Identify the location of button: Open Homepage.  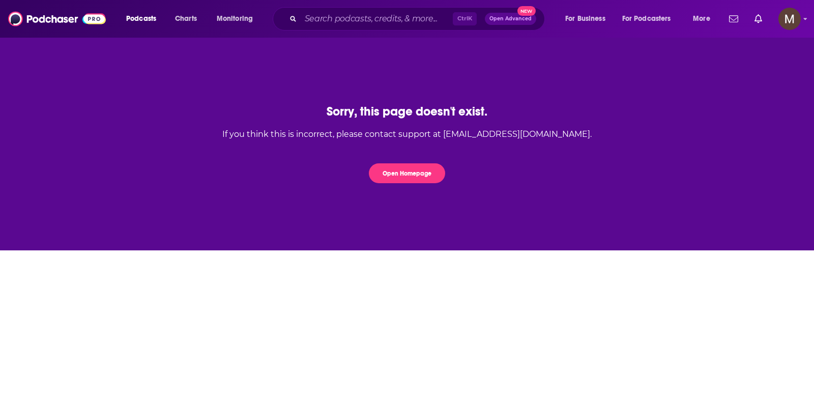
(407, 173).